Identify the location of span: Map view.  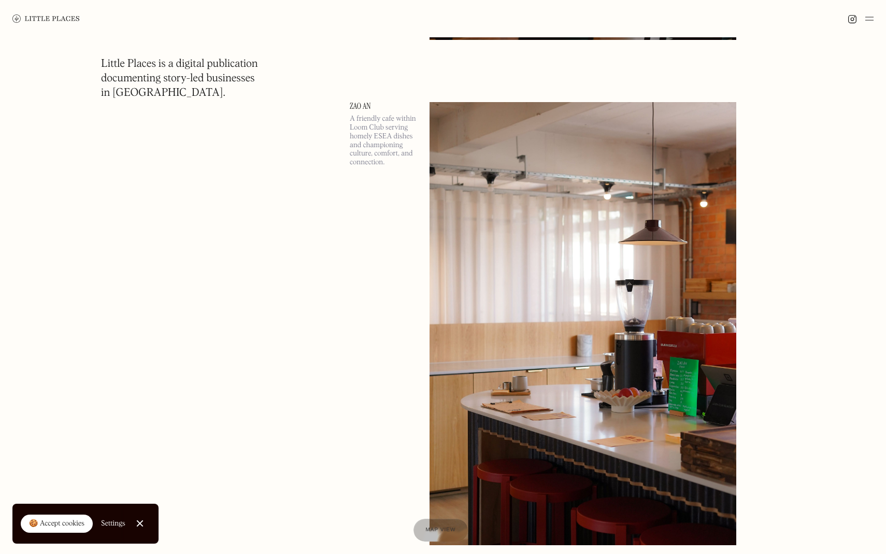
(441, 529).